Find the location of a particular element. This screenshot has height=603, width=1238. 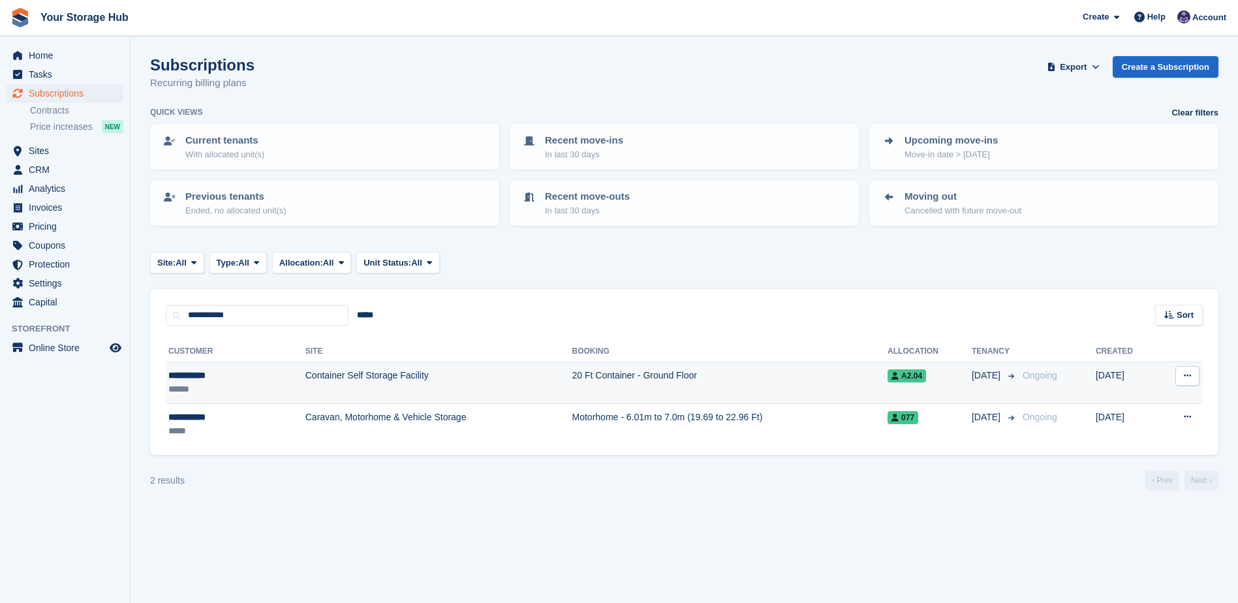

th: Customer is located at coordinates (236, 352).